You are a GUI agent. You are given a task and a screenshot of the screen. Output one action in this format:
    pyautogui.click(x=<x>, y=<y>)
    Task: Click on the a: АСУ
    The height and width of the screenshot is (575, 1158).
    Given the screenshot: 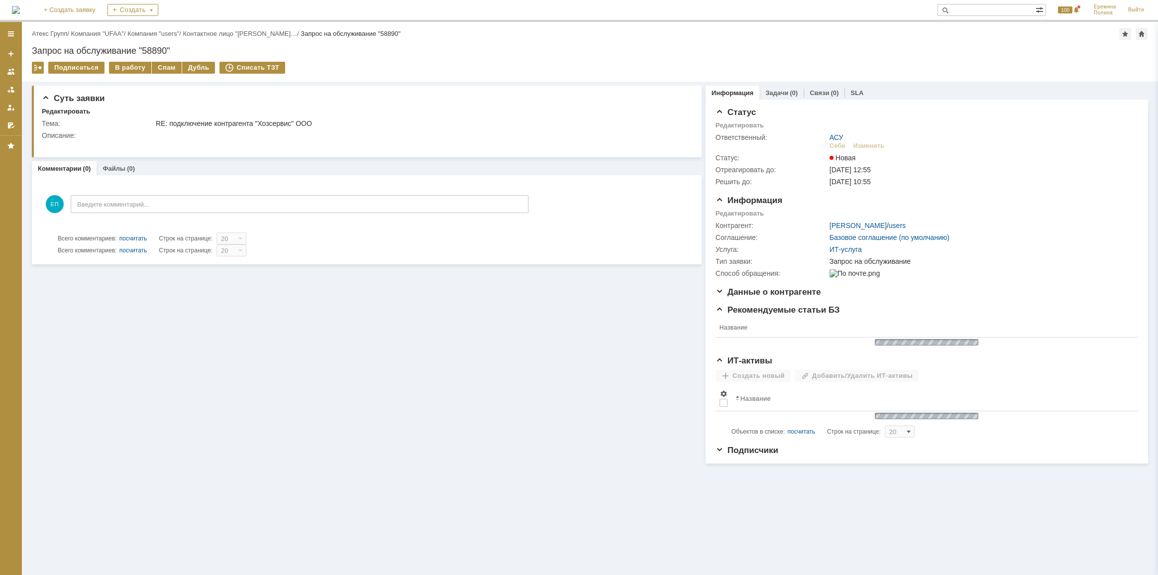 What is the action you would take?
    pyautogui.click(x=836, y=137)
    